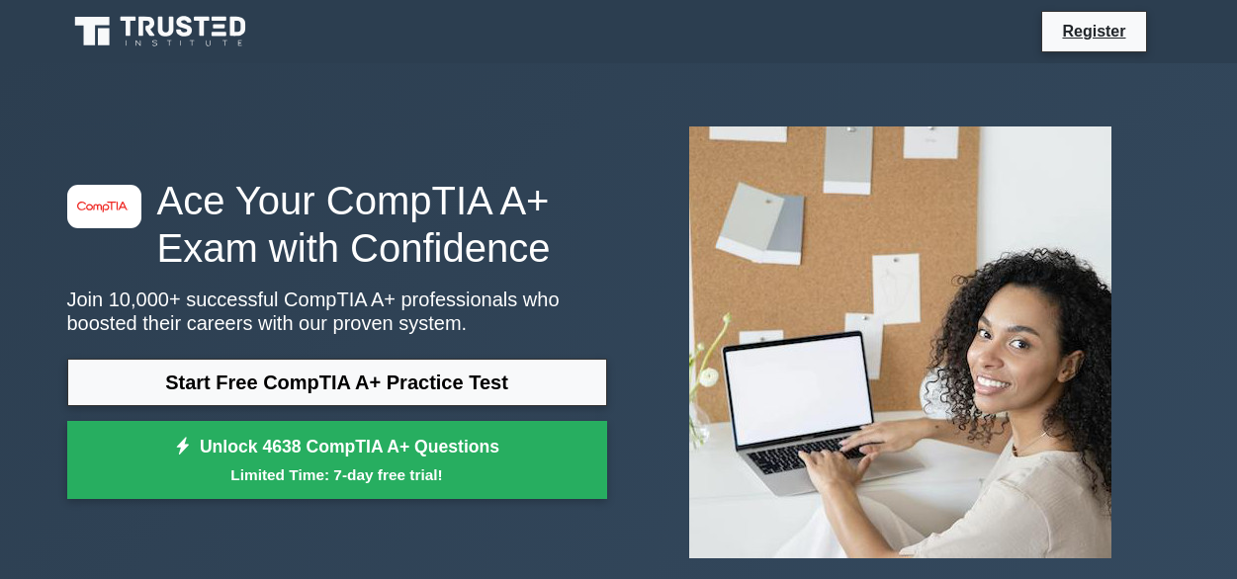  I want to click on small: Limited Time: 7-day free trial!, so click(337, 475).